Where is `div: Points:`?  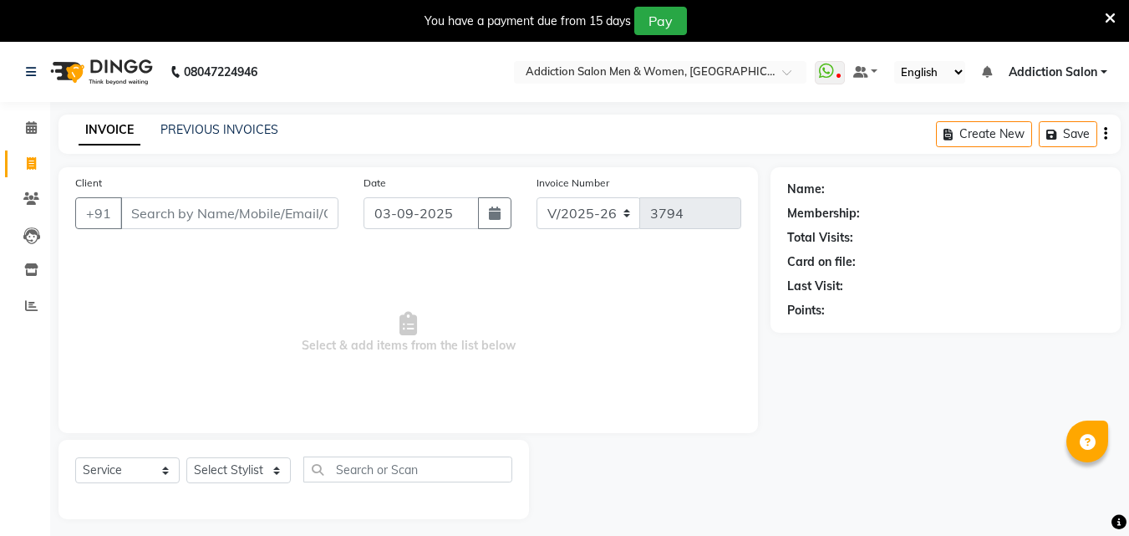 div: Points: is located at coordinates (805, 310).